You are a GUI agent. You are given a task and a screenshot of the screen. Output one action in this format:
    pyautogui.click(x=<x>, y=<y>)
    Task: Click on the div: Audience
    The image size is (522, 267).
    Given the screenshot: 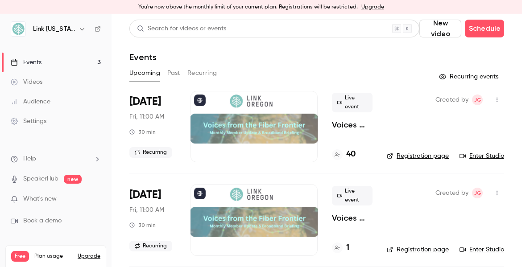 What is the action you would take?
    pyautogui.click(x=30, y=102)
    